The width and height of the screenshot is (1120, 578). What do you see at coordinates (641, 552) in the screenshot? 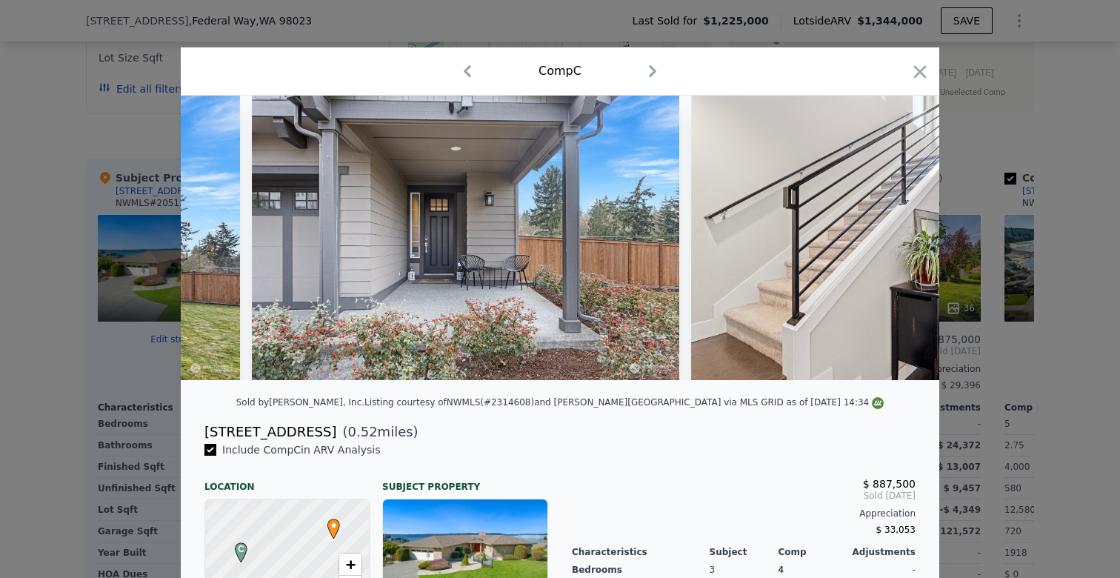
I see `div: Characteristics` at bounding box center [641, 552].